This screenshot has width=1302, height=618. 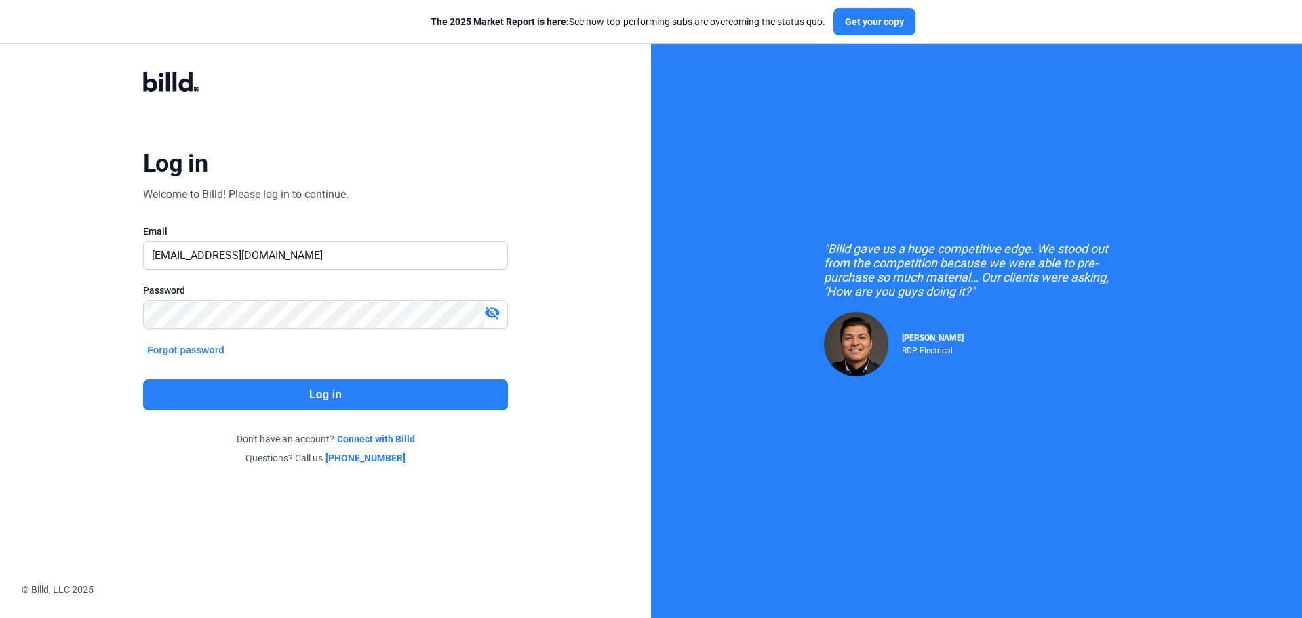 I want to click on div: Don't have an account?, so click(x=325, y=439).